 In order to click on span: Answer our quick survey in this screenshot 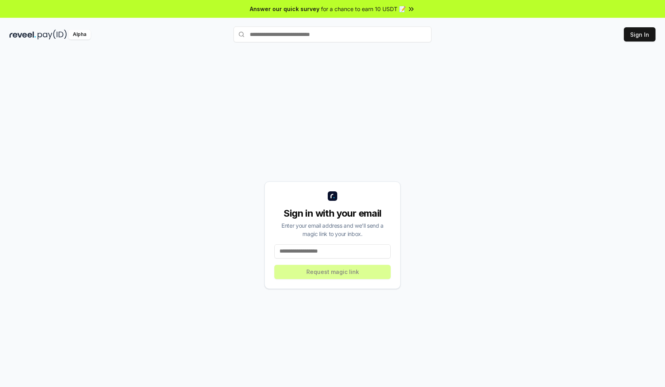, I will do `click(284, 9)`.